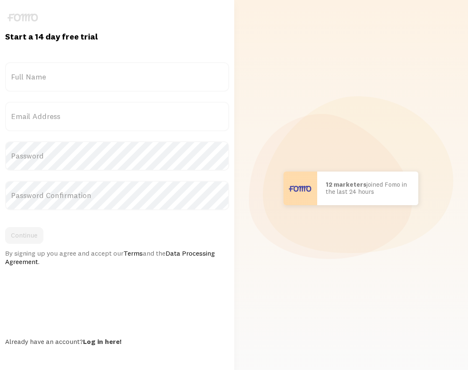  What do you see at coordinates (117, 37) in the screenshot?
I see `h1: Start a 14 day free trial` at bounding box center [117, 37].